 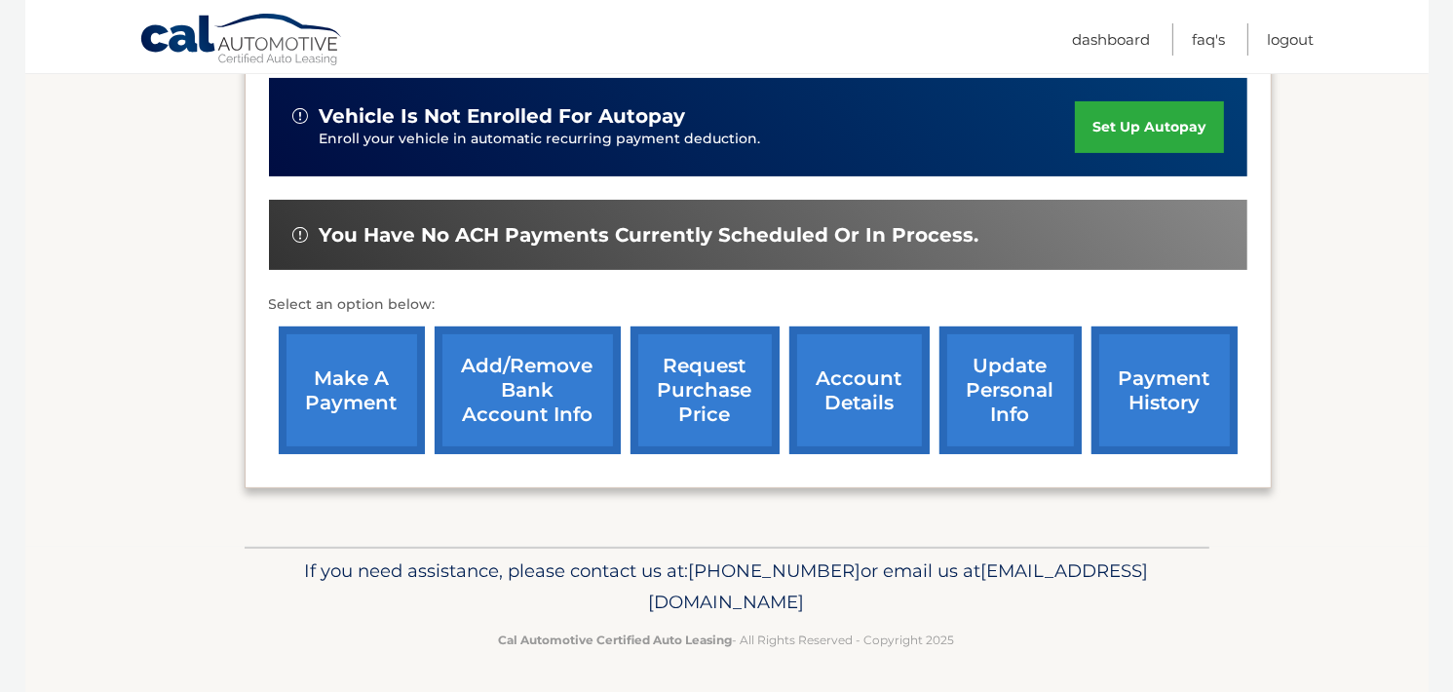 I want to click on span: You have no ACH payments currently scheduled or in process., so click(x=649, y=235).